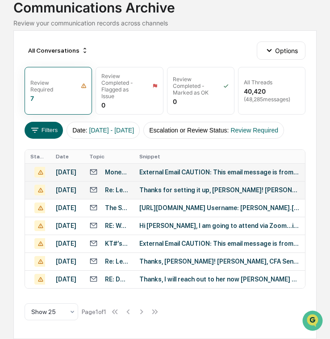 The image size is (330, 339). Describe the element at coordinates (86, 26) in the screenshot. I see `p: How can we help?` at that location.